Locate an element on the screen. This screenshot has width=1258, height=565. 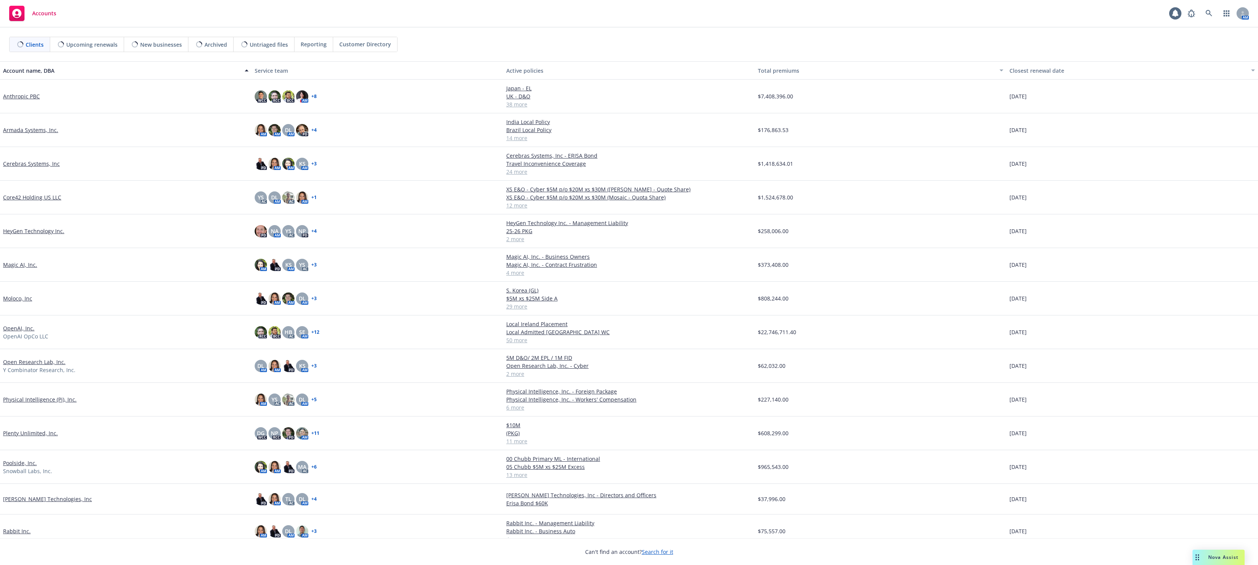
span: $373,408.00 is located at coordinates (773, 265).